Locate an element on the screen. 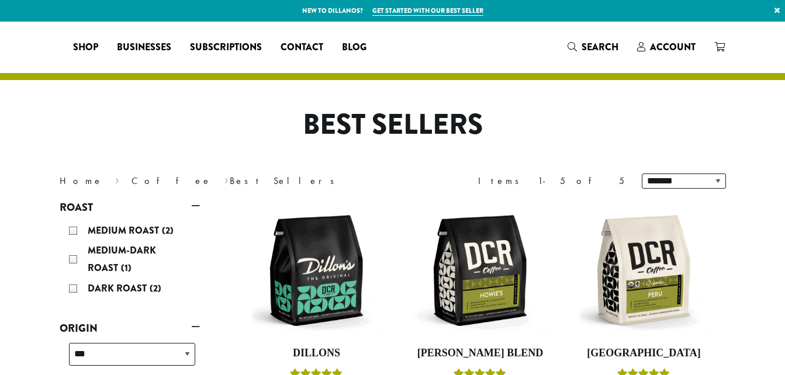 This screenshot has width=785, height=375. div: Roast is located at coordinates (130, 261).